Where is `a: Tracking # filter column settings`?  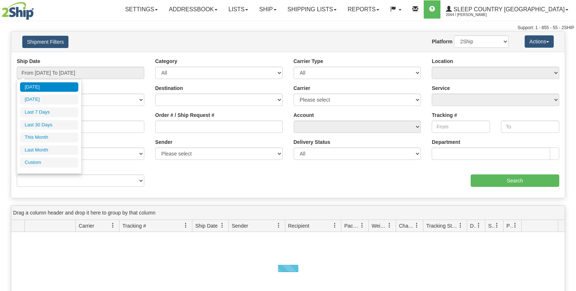
a: Tracking # filter column settings is located at coordinates (186, 225).